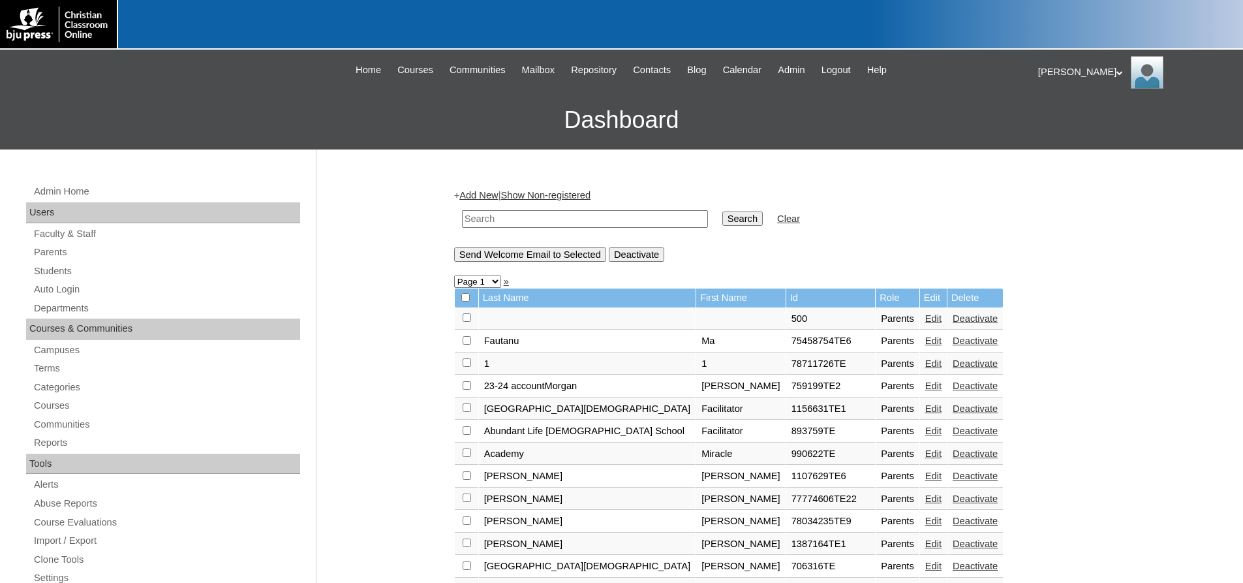 This screenshot has height=583, width=1243. I want to click on td: Last Name, so click(587, 298).